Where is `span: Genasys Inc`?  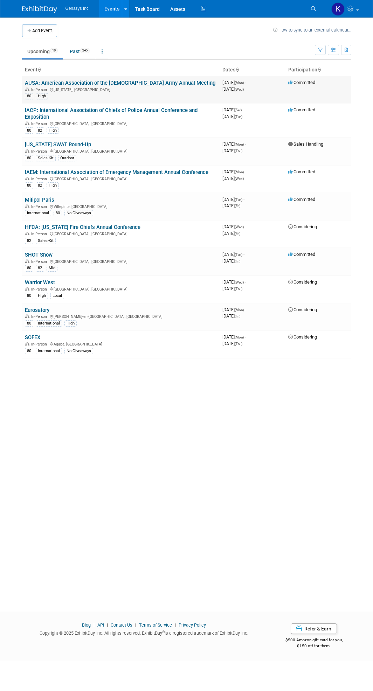
span: Genasys Inc is located at coordinates (77, 8).